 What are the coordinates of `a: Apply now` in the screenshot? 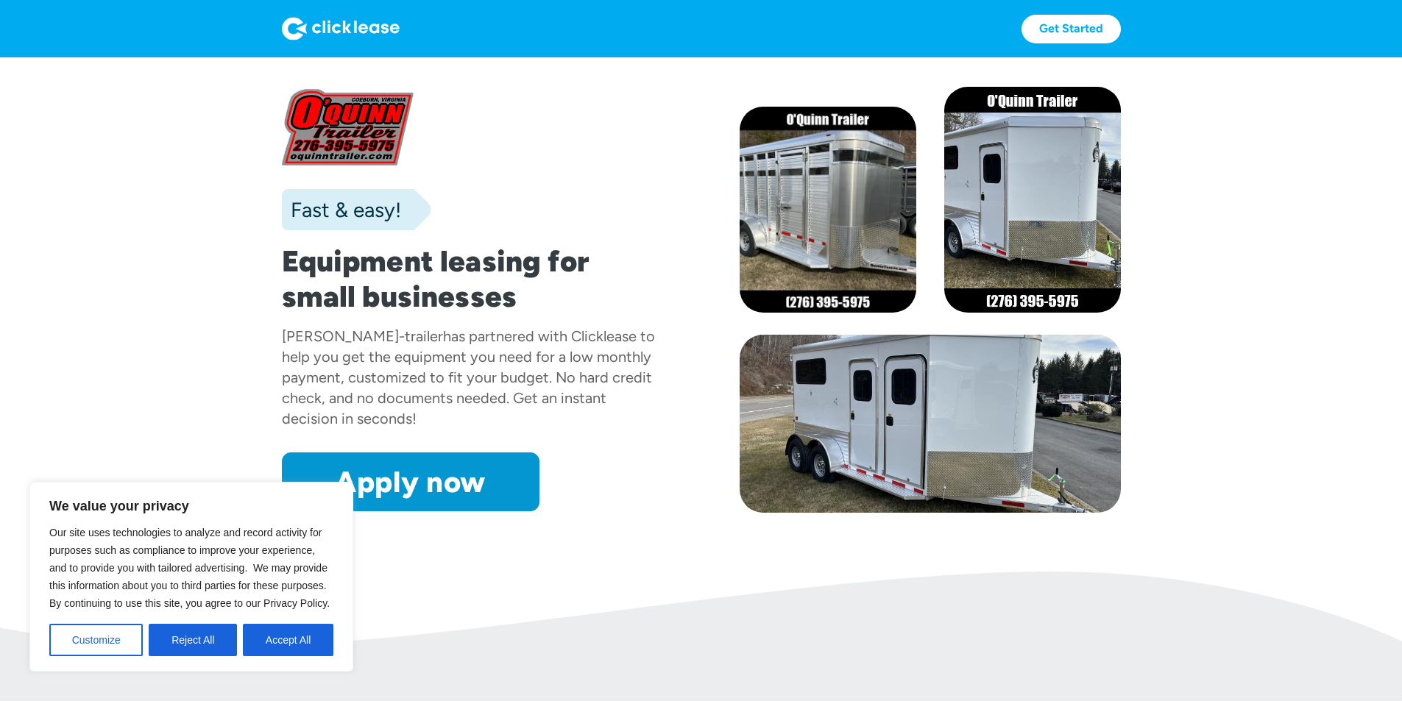 It's located at (411, 482).